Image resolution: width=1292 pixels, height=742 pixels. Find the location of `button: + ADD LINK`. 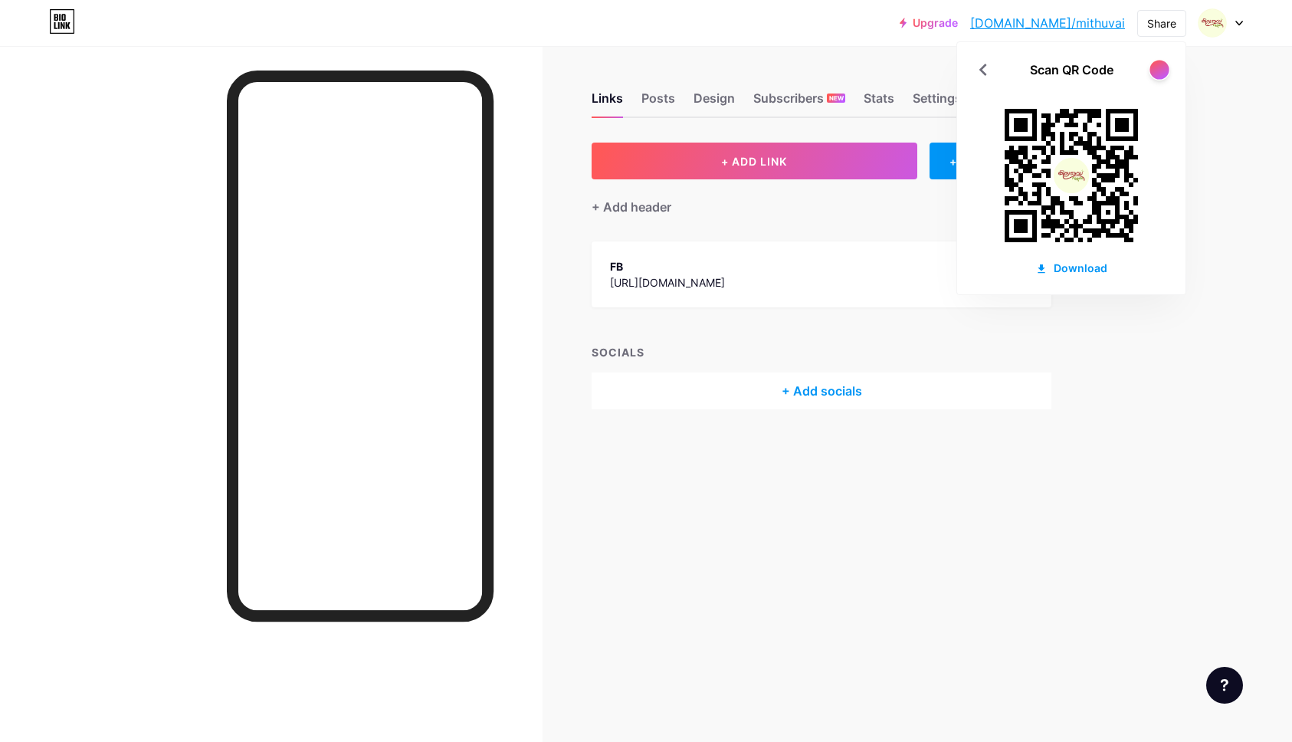

button: + ADD LINK is located at coordinates (754, 161).